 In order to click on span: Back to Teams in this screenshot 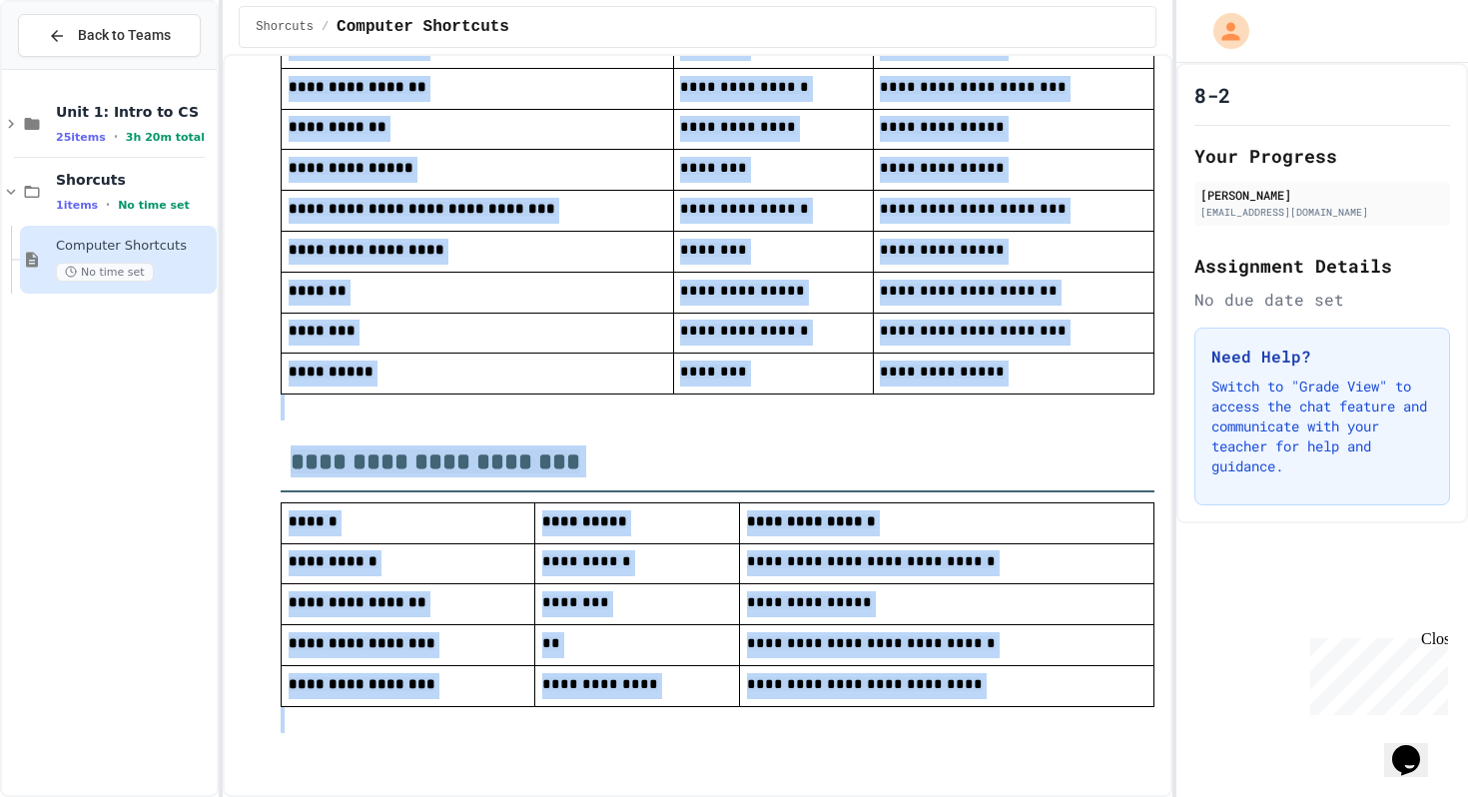, I will do `click(124, 35)`.